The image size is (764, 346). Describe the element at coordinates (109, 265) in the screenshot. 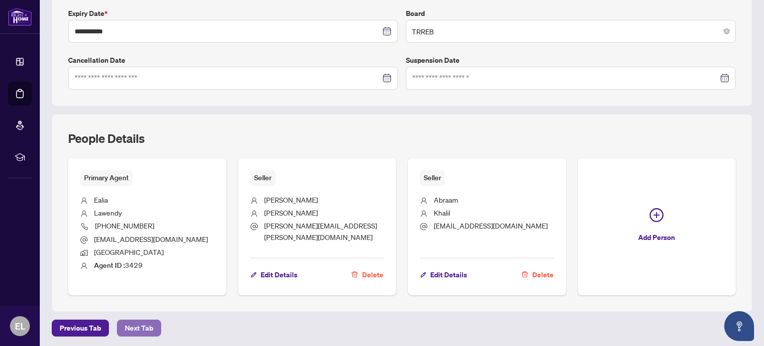

I see `b: Agent ID :` at that location.